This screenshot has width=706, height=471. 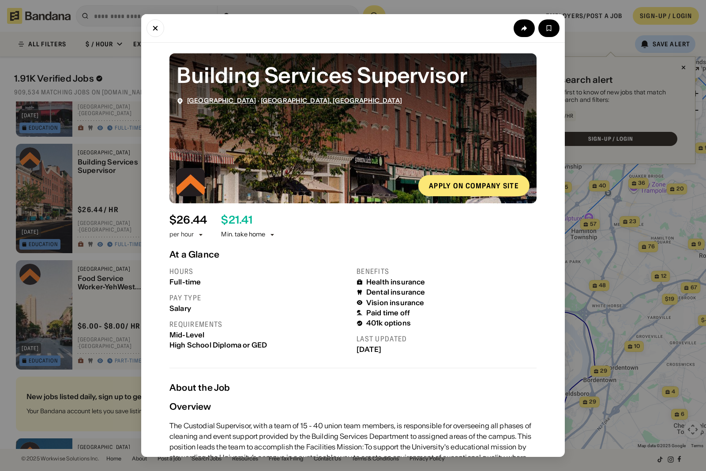 What do you see at coordinates (259, 324) in the screenshot?
I see `div: Requirements` at bounding box center [259, 324].